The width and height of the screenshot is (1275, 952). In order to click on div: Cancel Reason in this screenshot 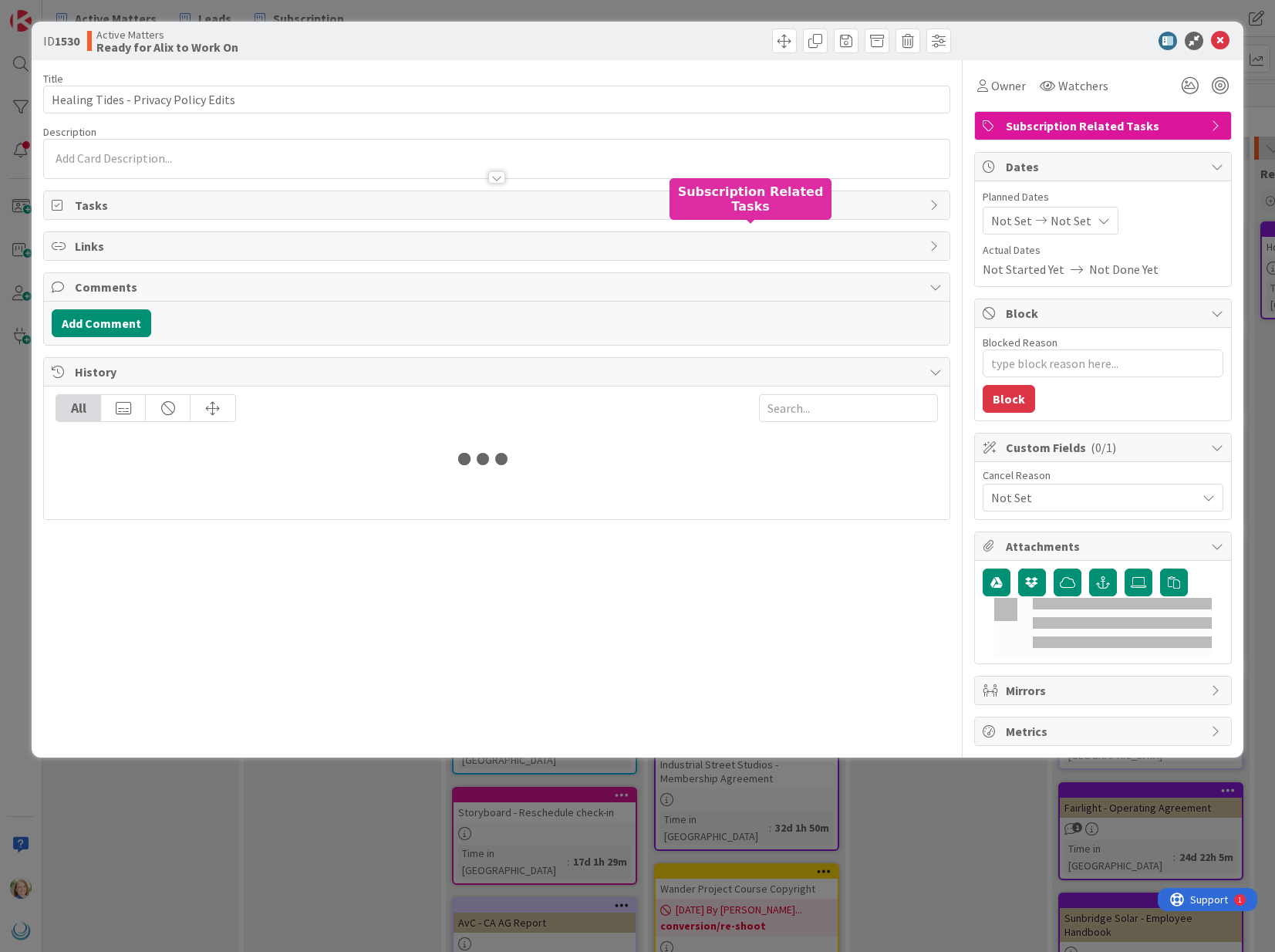, I will do `click(1103, 476)`.